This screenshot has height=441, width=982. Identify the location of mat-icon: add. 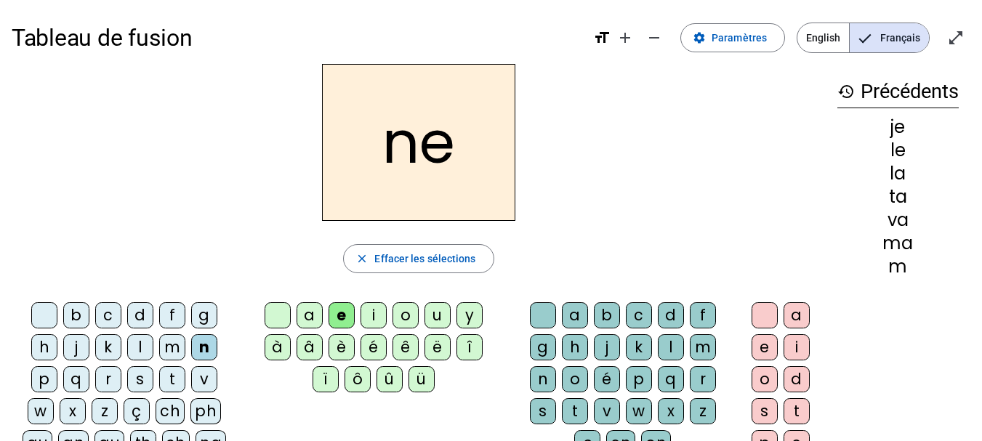
(625, 38).